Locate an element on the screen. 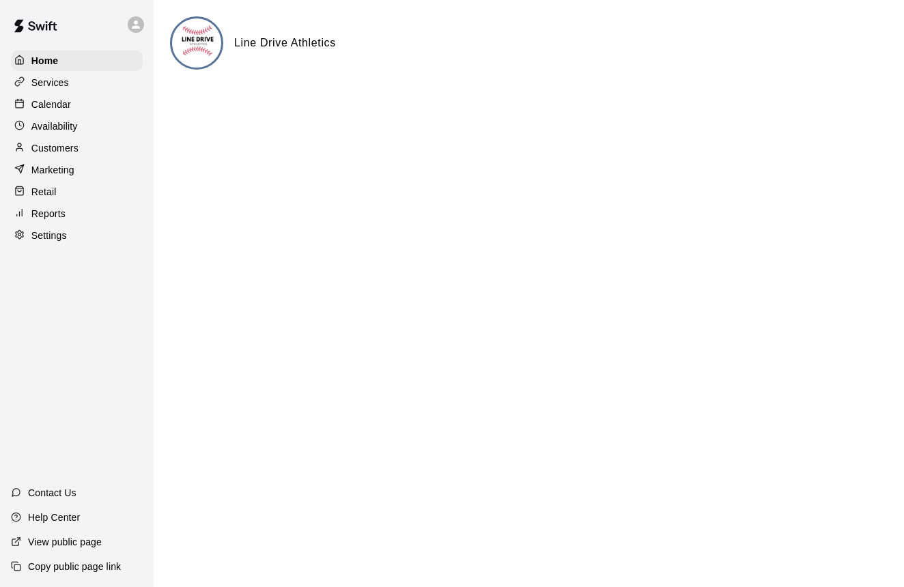 This screenshot has height=587, width=904. h6: Line Drive Athletics is located at coordinates (285, 43).